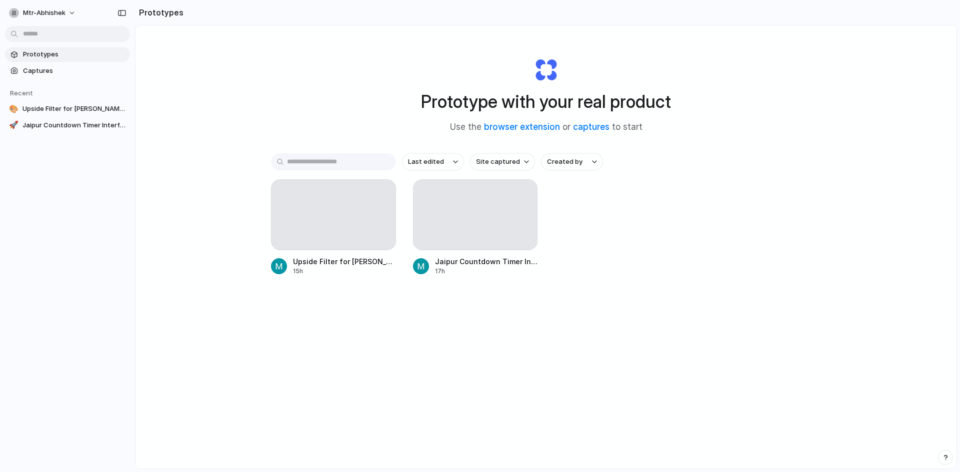 The height and width of the screenshot is (472, 960). I want to click on span: Last edited, so click(426, 162).